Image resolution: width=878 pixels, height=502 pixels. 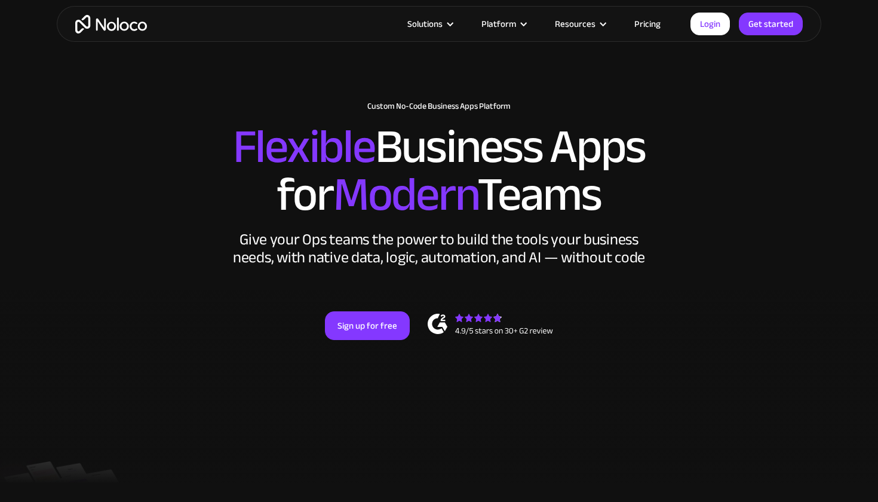 What do you see at coordinates (304, 146) in the screenshot?
I see `span: Flexible` at bounding box center [304, 146].